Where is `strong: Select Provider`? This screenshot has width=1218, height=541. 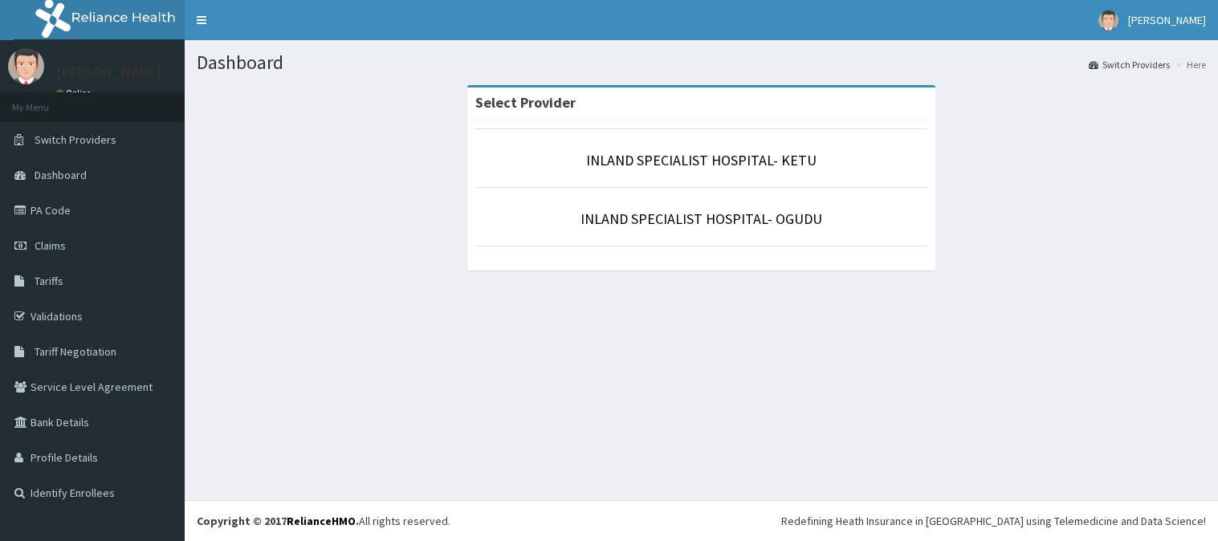 strong: Select Provider is located at coordinates (525, 102).